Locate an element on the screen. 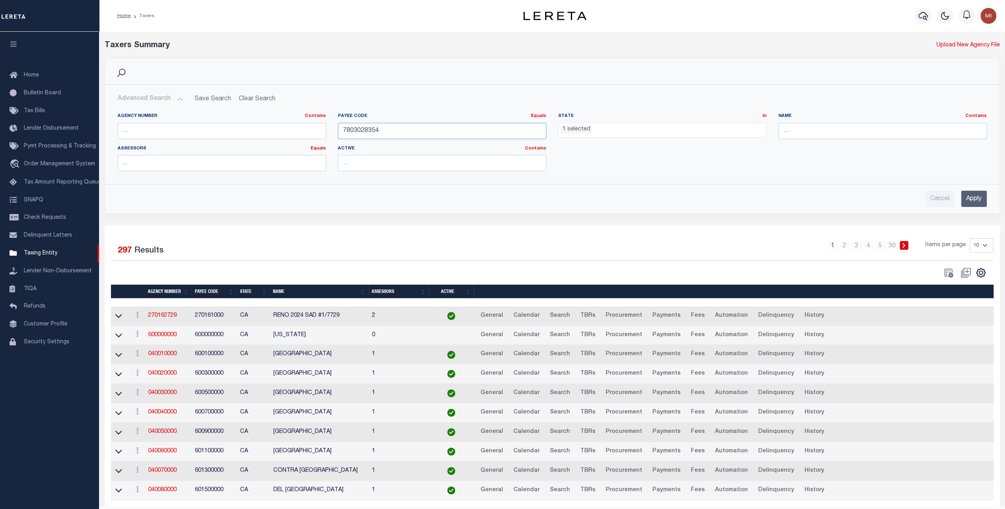  span: SNAPQ is located at coordinates (33, 200).